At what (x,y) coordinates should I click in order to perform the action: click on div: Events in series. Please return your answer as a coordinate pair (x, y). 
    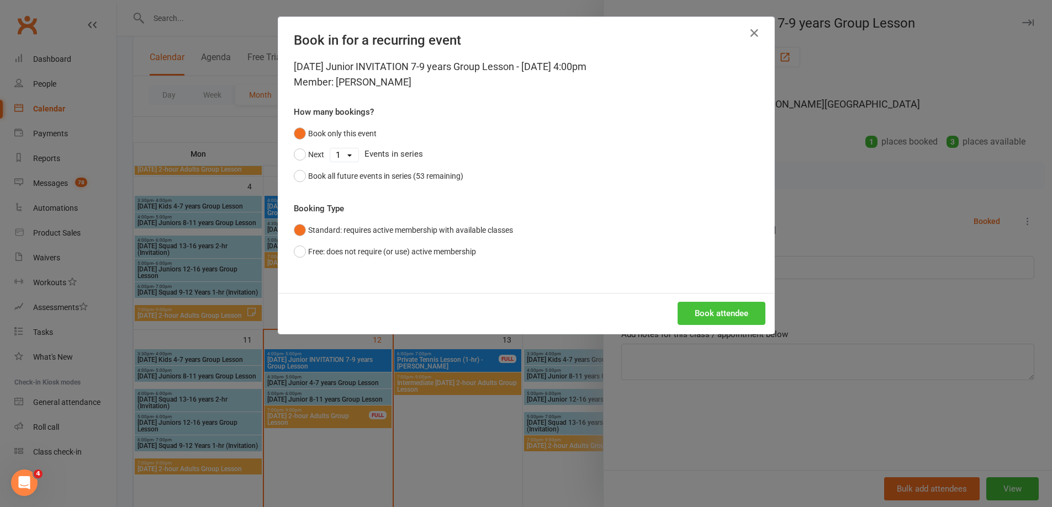
    Looking at the image, I should click on (526, 155).